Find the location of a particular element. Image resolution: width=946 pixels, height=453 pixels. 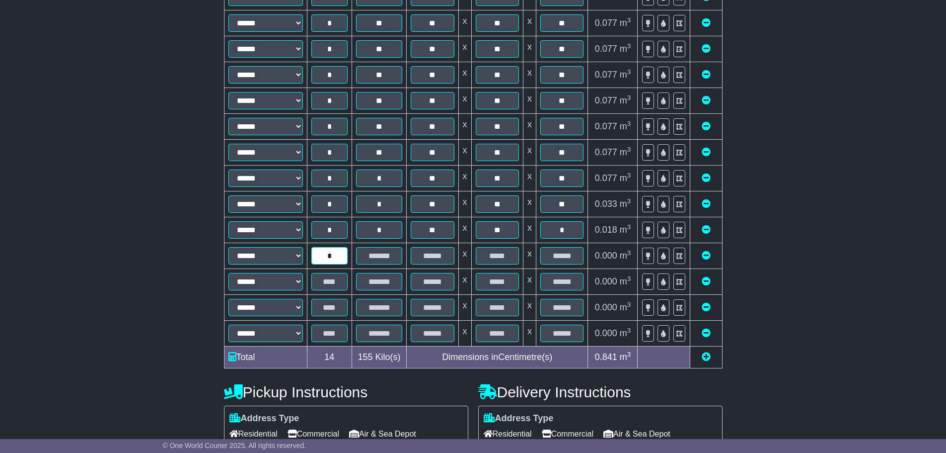

span: © One World Courier 2025. All rights reserved. is located at coordinates (234, 445).